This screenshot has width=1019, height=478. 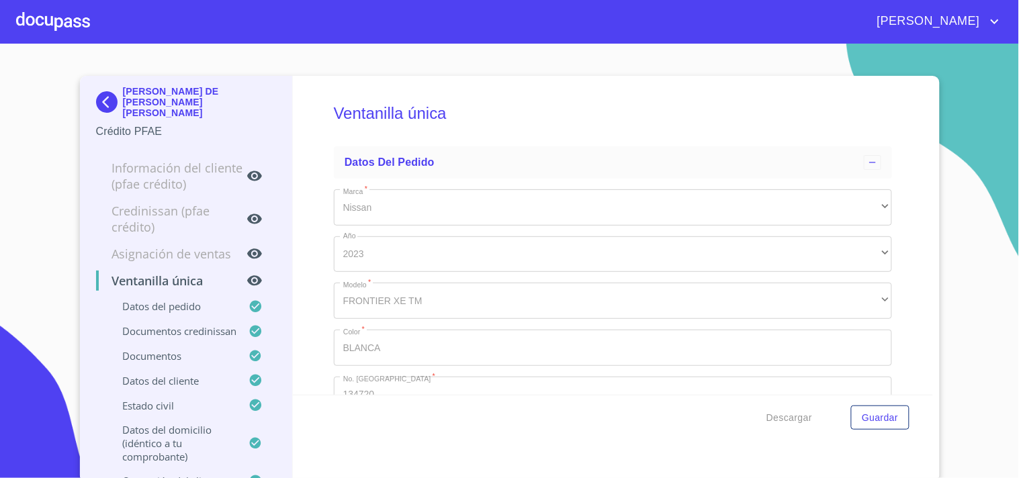 I want to click on span: Datos del pedido, so click(x=390, y=162).